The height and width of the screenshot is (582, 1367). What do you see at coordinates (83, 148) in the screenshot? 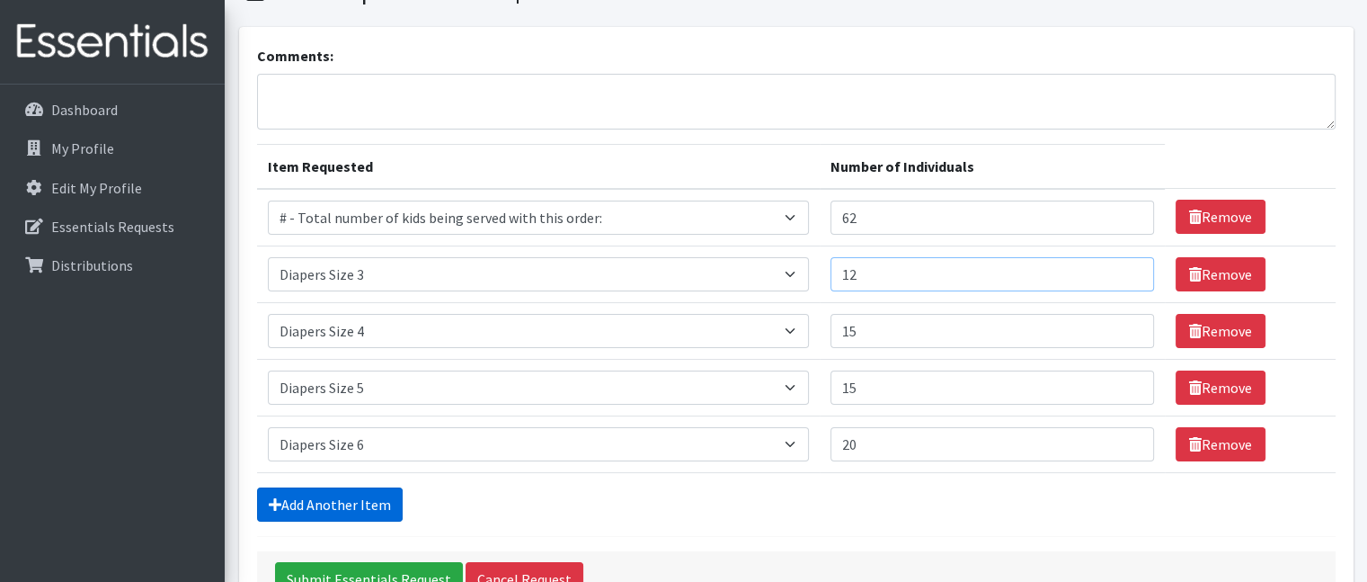
I see `p: My Profile` at bounding box center [83, 148].